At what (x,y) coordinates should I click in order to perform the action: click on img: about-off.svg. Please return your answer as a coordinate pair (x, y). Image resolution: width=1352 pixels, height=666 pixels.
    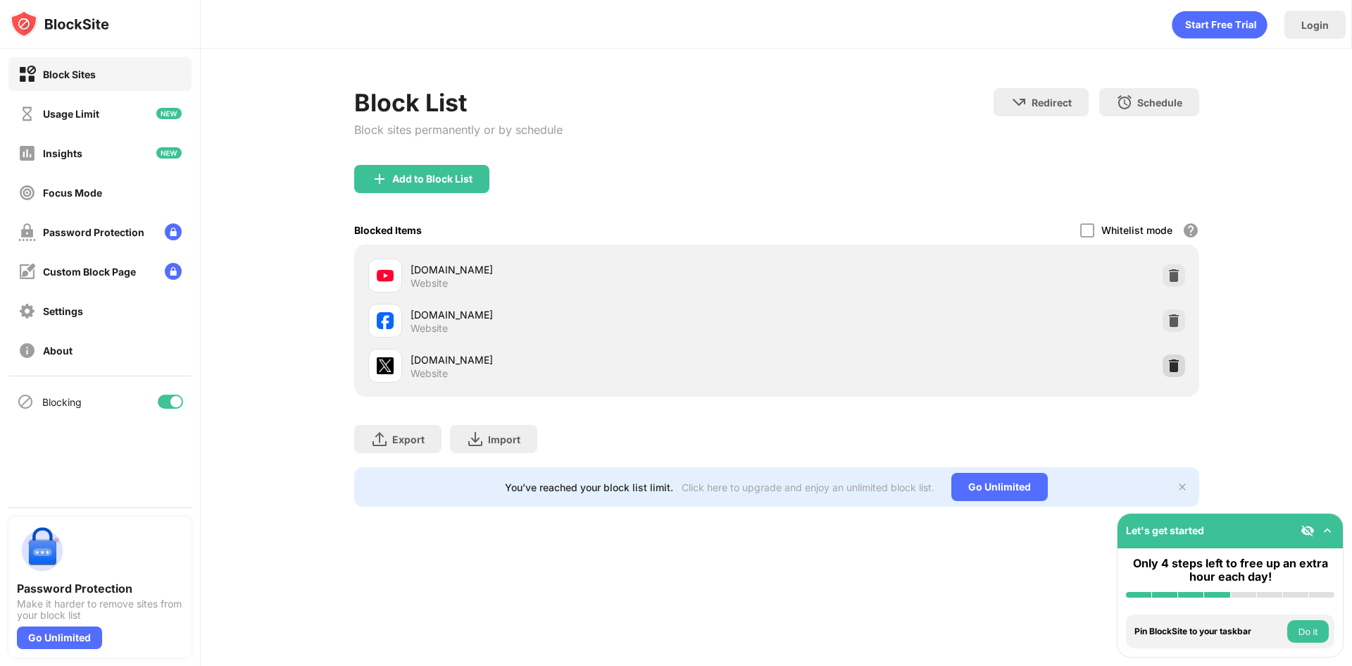
    Looking at the image, I should click on (27, 350).